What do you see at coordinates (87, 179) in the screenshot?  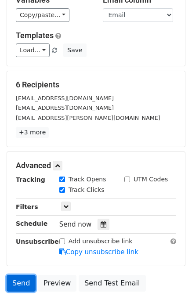 I see `label: Track Opens` at bounding box center [87, 179].